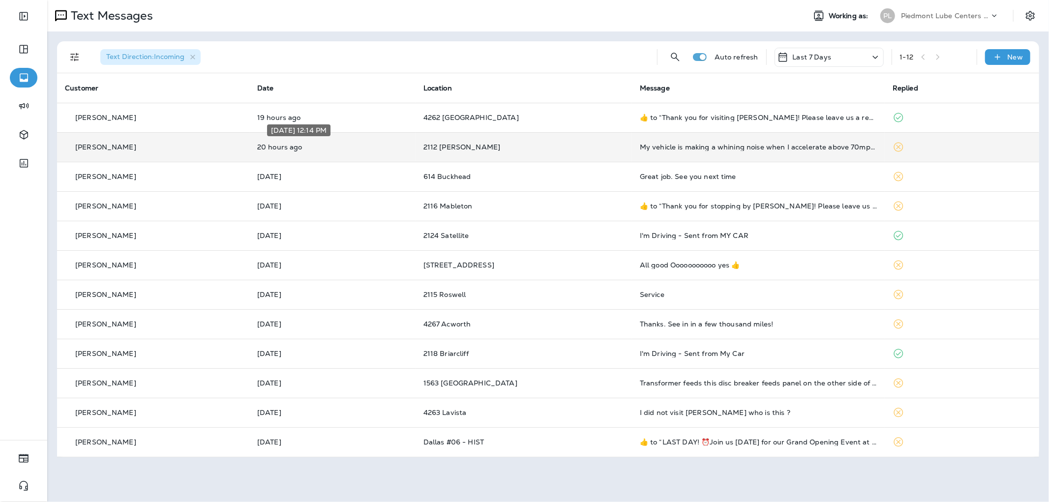  I want to click on span: 2118 Briarcliff, so click(446, 354).